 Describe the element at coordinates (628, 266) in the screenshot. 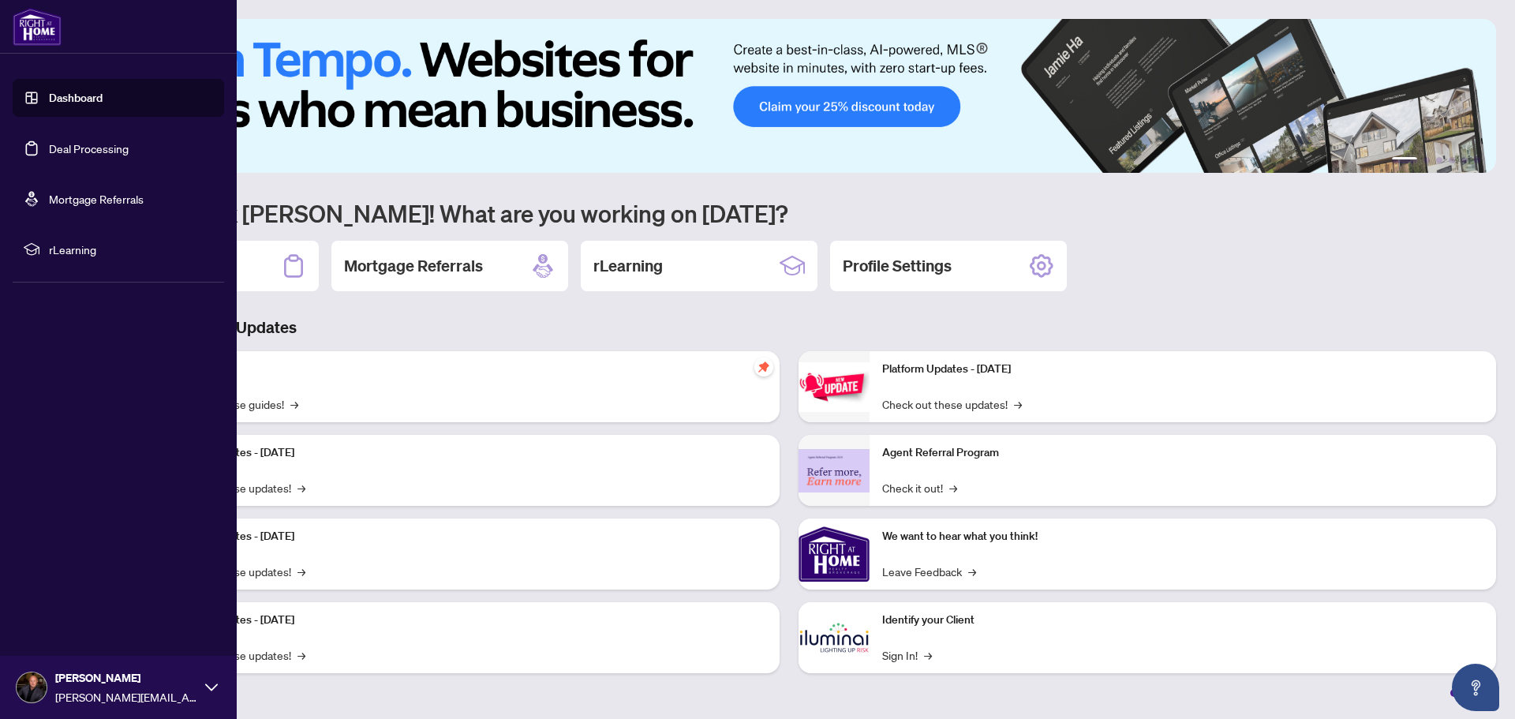

I see `h2: rLearning` at that location.